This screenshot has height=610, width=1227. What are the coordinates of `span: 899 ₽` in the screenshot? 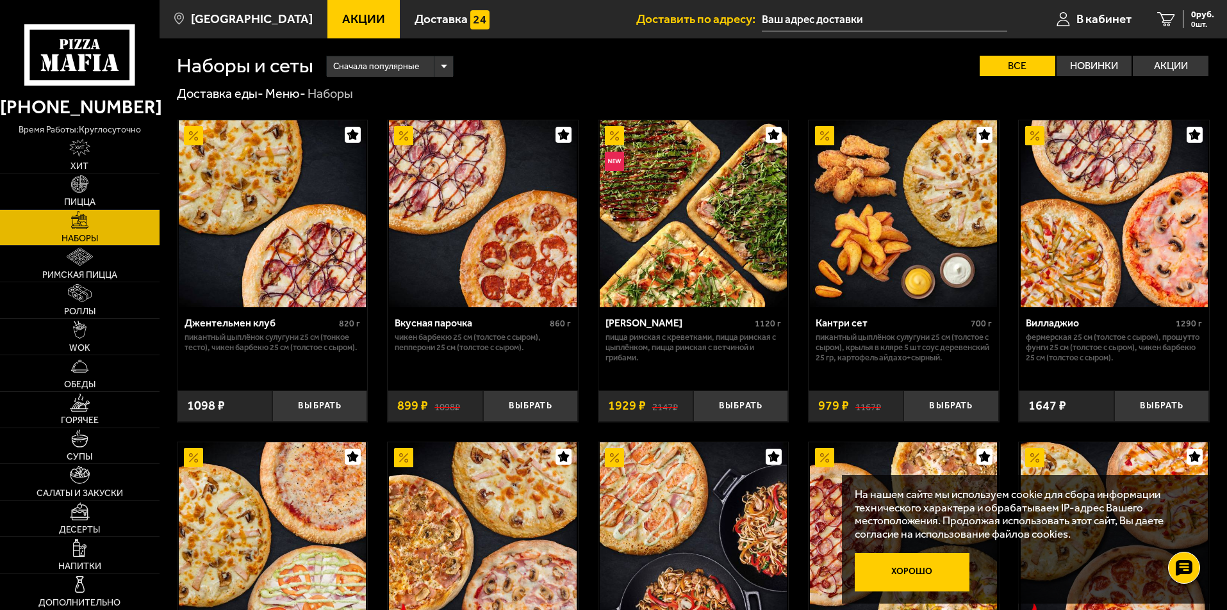 It's located at (413, 406).